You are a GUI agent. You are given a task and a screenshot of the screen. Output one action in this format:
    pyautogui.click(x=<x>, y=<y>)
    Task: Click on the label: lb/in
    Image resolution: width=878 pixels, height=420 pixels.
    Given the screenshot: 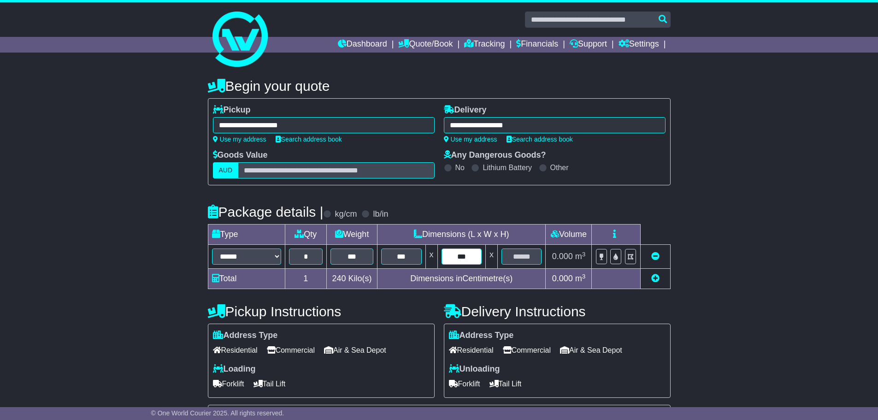 What is the action you would take?
    pyautogui.click(x=380, y=214)
    